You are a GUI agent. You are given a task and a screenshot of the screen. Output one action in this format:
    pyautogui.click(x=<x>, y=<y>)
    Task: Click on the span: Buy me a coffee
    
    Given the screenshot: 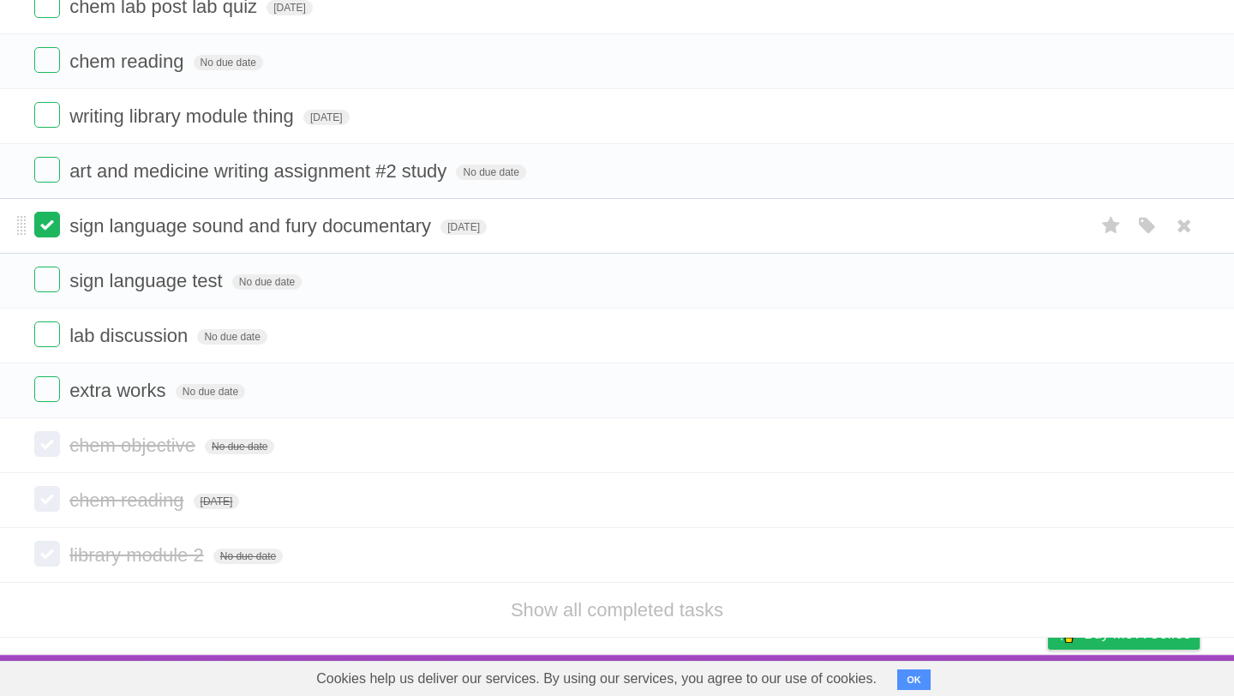 What is the action you would take?
    pyautogui.click(x=1137, y=633)
    